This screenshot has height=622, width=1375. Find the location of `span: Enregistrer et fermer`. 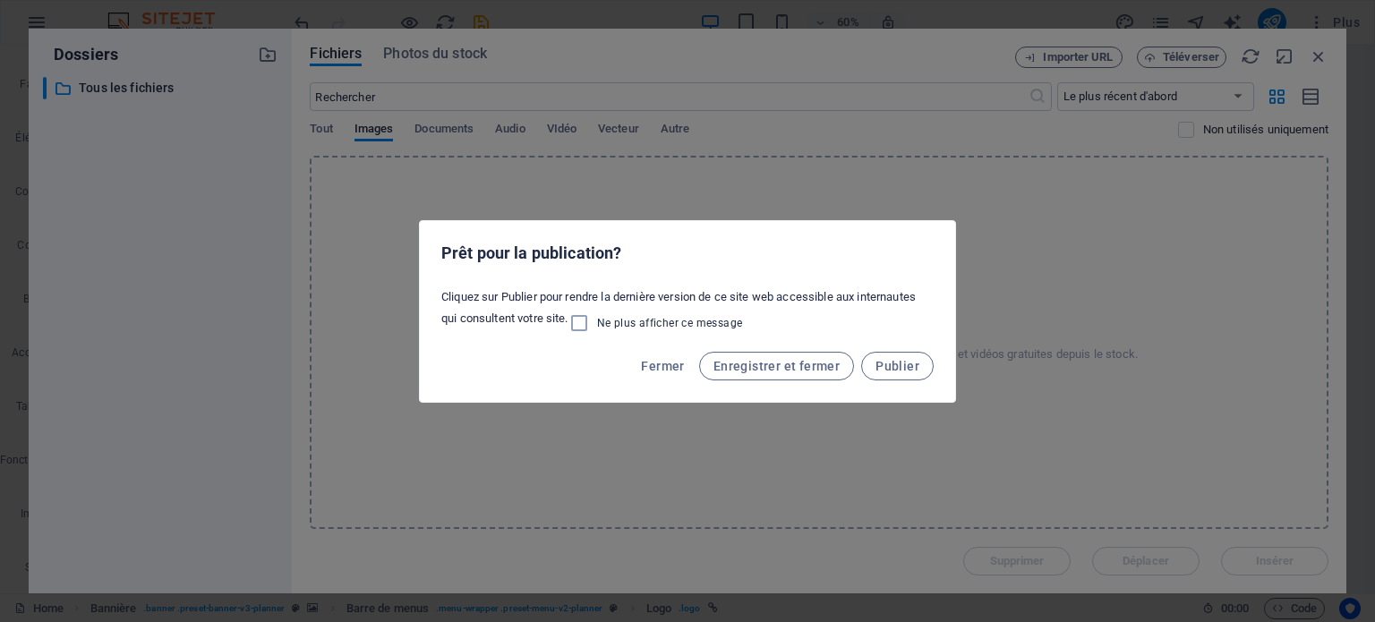

span: Enregistrer et fermer is located at coordinates (776, 366).